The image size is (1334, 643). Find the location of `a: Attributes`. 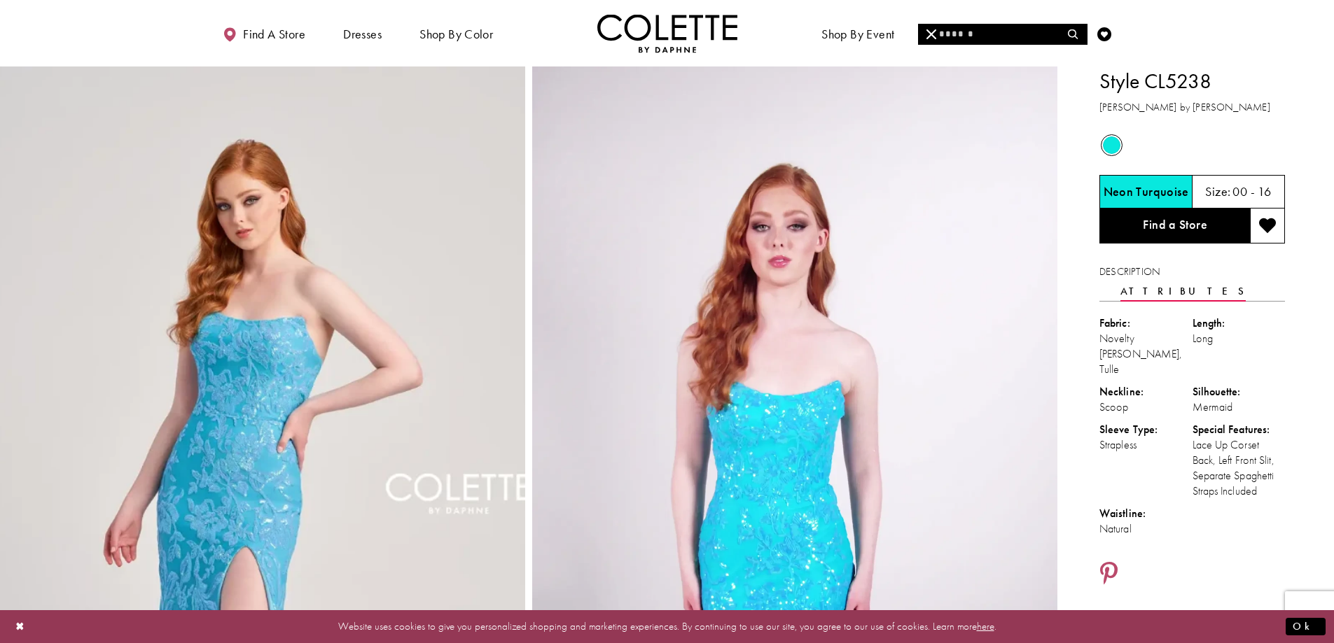

a: Attributes is located at coordinates (1183, 291).